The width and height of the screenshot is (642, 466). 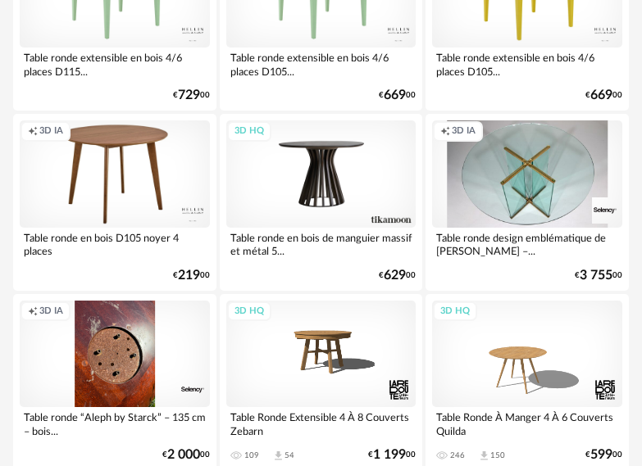 What do you see at coordinates (321, 202) in the screenshot?
I see `a: 3D HQ Table ronde en bois de manguier massif et métal 5... €62900` at bounding box center [321, 202].